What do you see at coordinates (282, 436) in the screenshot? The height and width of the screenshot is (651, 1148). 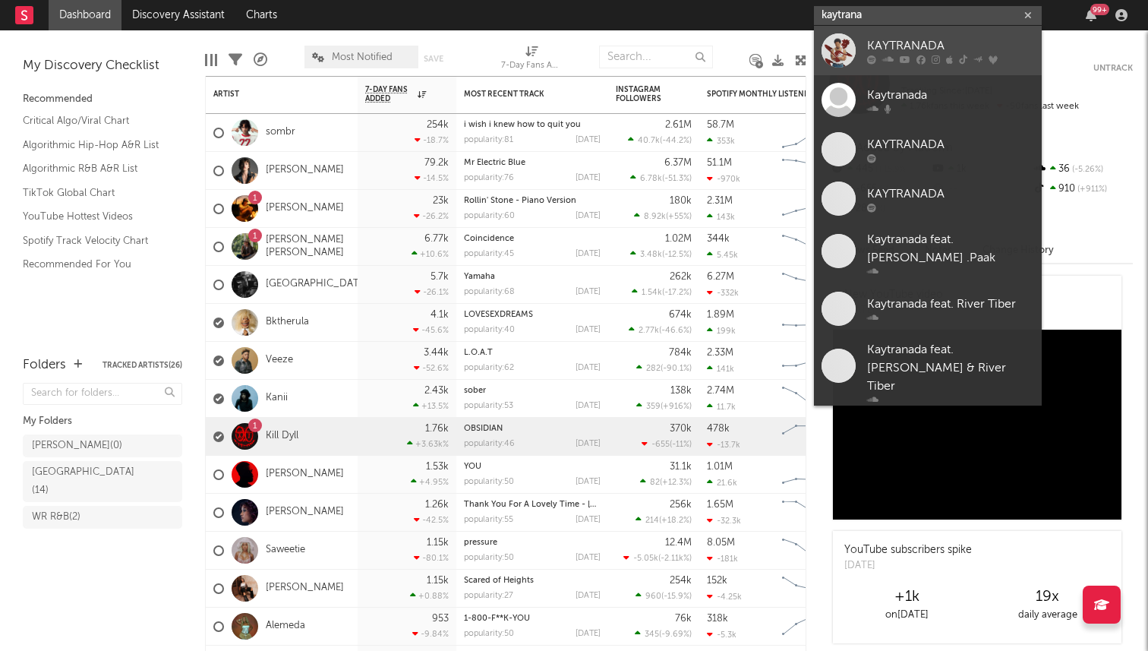 I see `a: Kill Dyll` at bounding box center [282, 436].